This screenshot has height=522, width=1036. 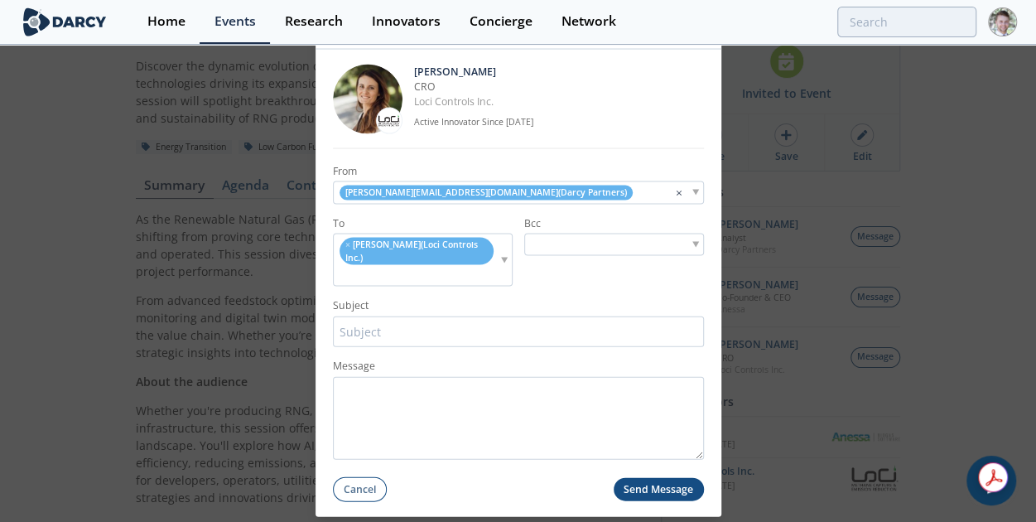 What do you see at coordinates (559, 86) in the screenshot?
I see `p: CRO` at bounding box center [559, 86].